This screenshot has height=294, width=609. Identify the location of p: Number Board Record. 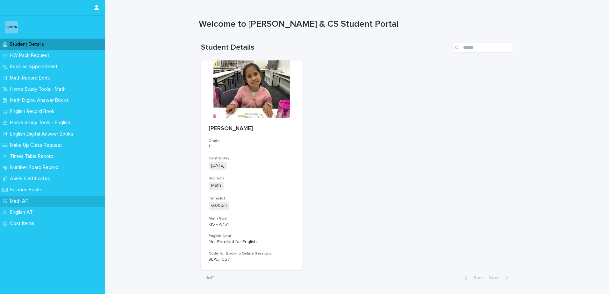
(35, 168).